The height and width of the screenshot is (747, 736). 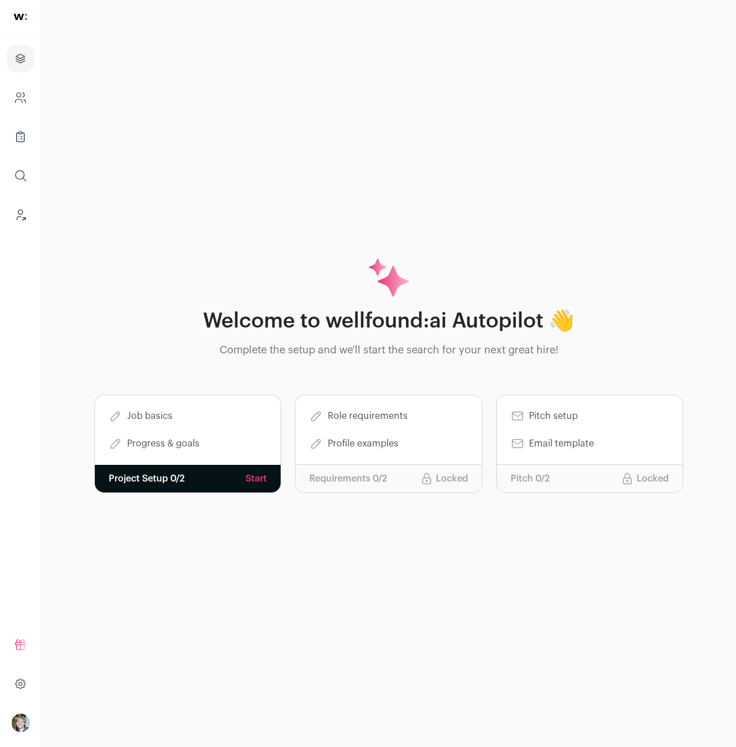 What do you see at coordinates (21, 723) in the screenshot?
I see `button: Open dropdown` at bounding box center [21, 723].